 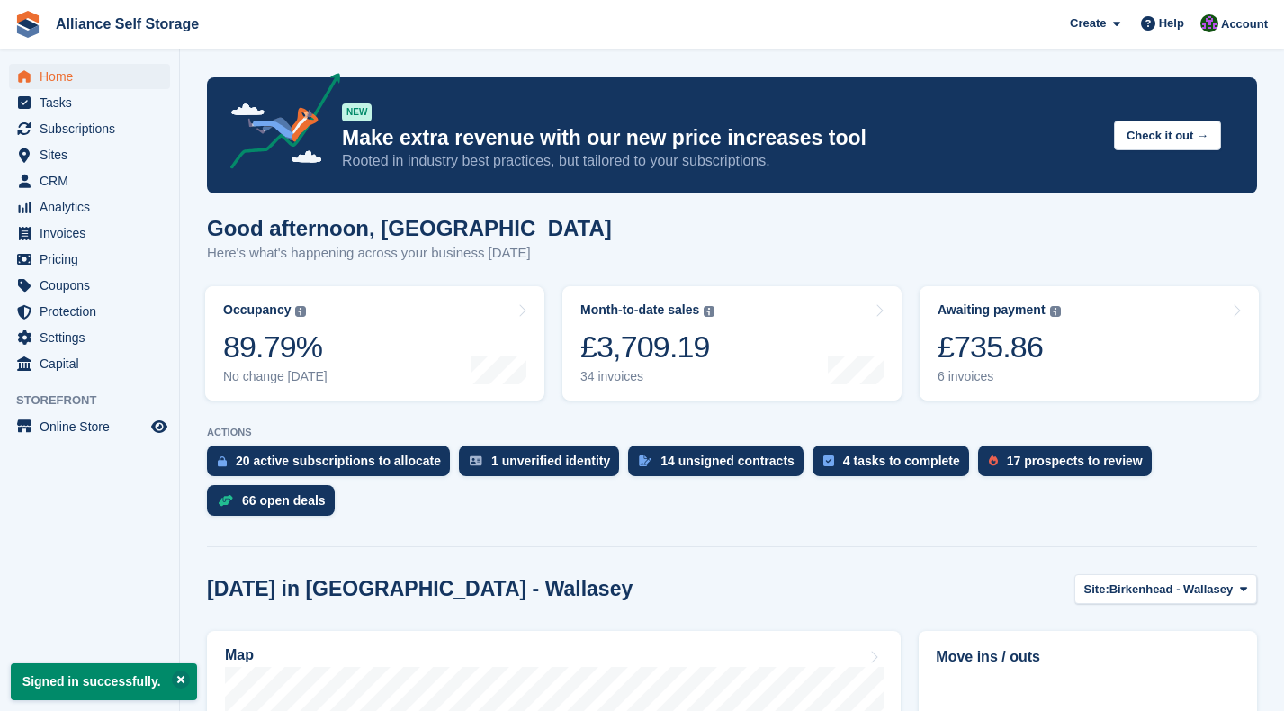 What do you see at coordinates (999, 347) in the screenshot?
I see `div: £735.86` at bounding box center [999, 347].